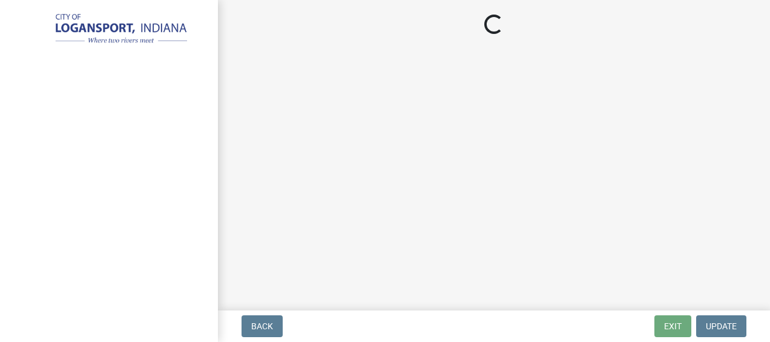  Describe the element at coordinates (262, 326) in the screenshot. I see `button: Back` at that location.